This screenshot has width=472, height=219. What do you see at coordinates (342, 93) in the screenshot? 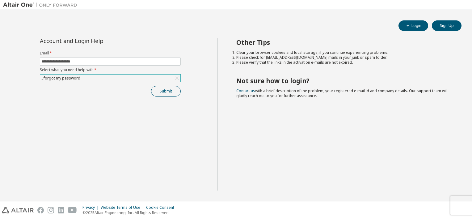
I see `span: with a brief description of the problem, your registered e-mail id and company details. Our suppo...` at bounding box center [342, 93].